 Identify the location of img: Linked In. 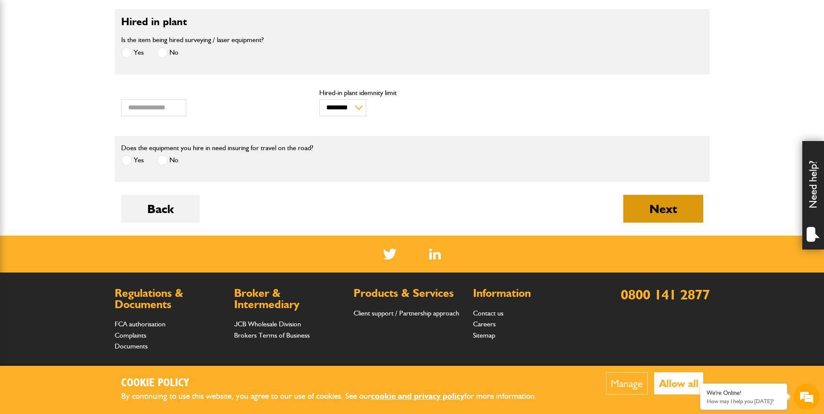
(435, 254).